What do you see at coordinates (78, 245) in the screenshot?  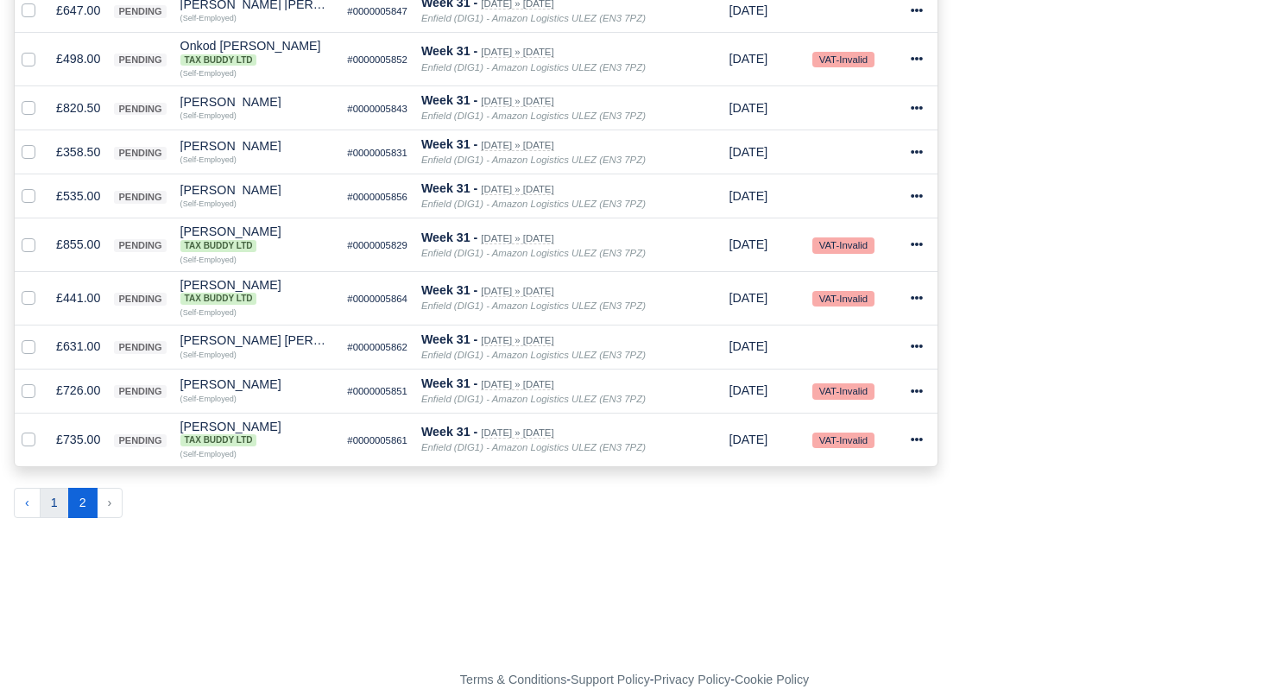 I see `td: £855.00` at bounding box center [78, 245].